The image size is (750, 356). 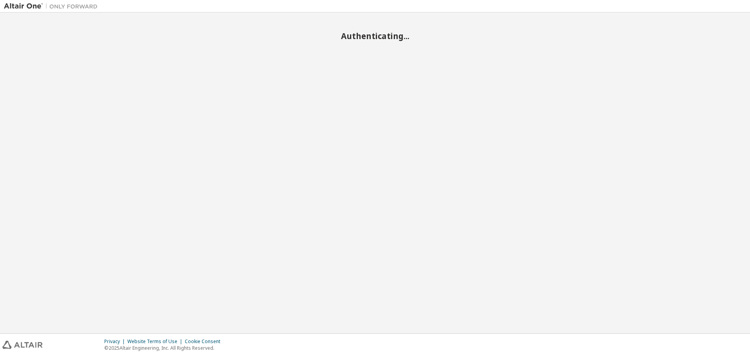 What do you see at coordinates (205, 341) in the screenshot?
I see `div: Cookie Consent` at bounding box center [205, 341].